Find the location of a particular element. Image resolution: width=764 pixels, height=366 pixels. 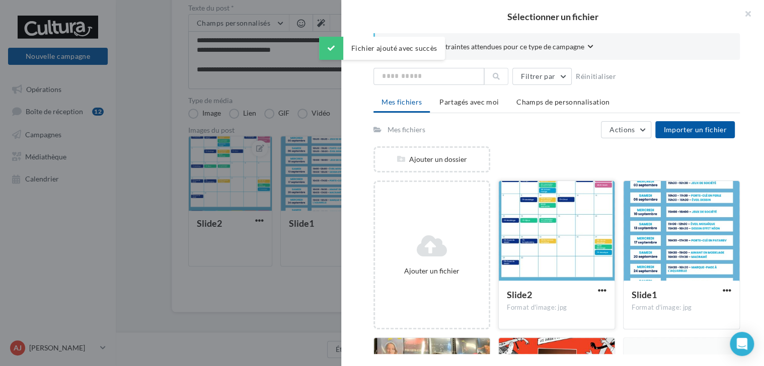

div: Ajouter un dossier is located at coordinates (432, 159).